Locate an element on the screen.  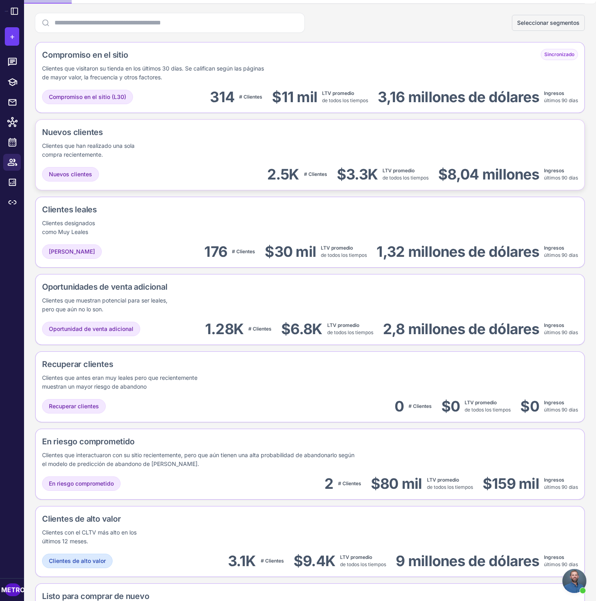
img: Logotipo de Raleon is located at coordinates (6, 11).